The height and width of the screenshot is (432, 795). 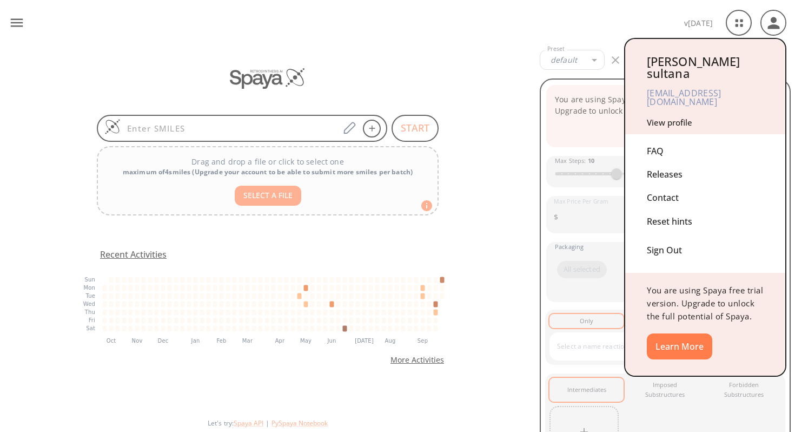 What do you see at coordinates (705, 151) in the screenshot?
I see `div: FAQ` at bounding box center [705, 151].